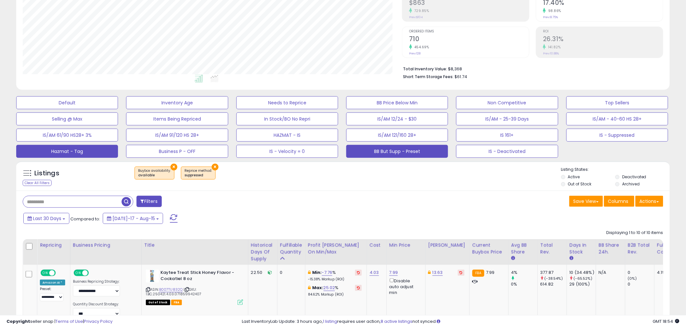  Describe the element at coordinates (262, 273) in the screenshot. I see `div: 22.50` at that location.